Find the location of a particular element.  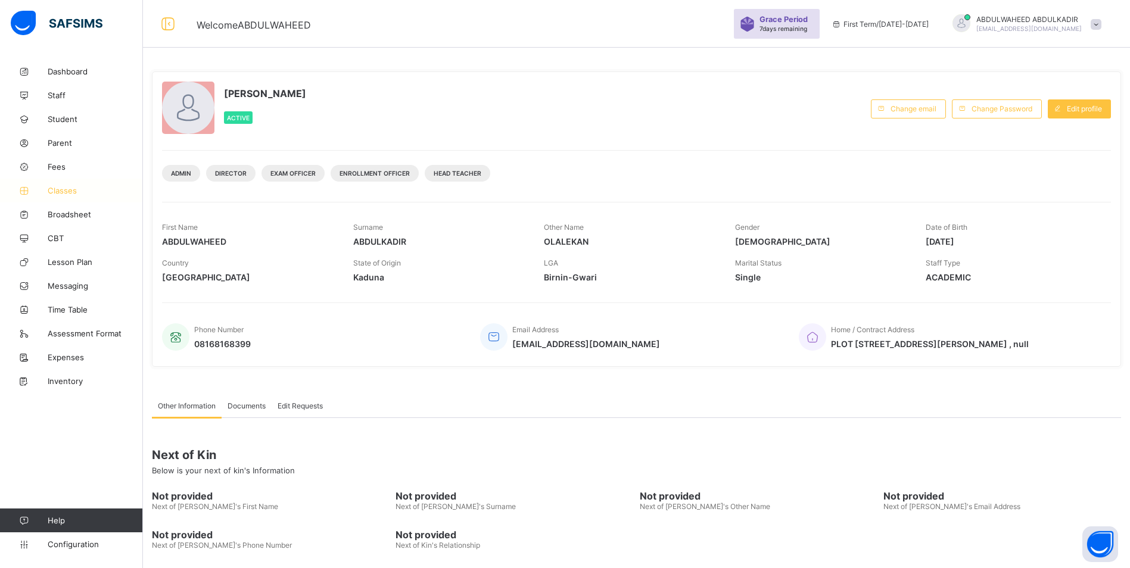

span: ABDULKADIR is located at coordinates (440, 241).